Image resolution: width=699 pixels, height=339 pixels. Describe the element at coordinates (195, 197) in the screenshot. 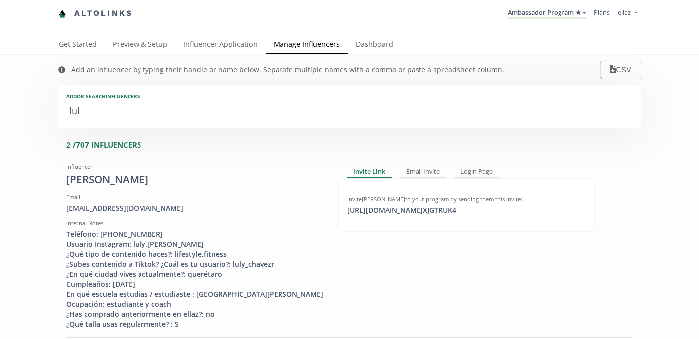

I see `div: Email` at that location.